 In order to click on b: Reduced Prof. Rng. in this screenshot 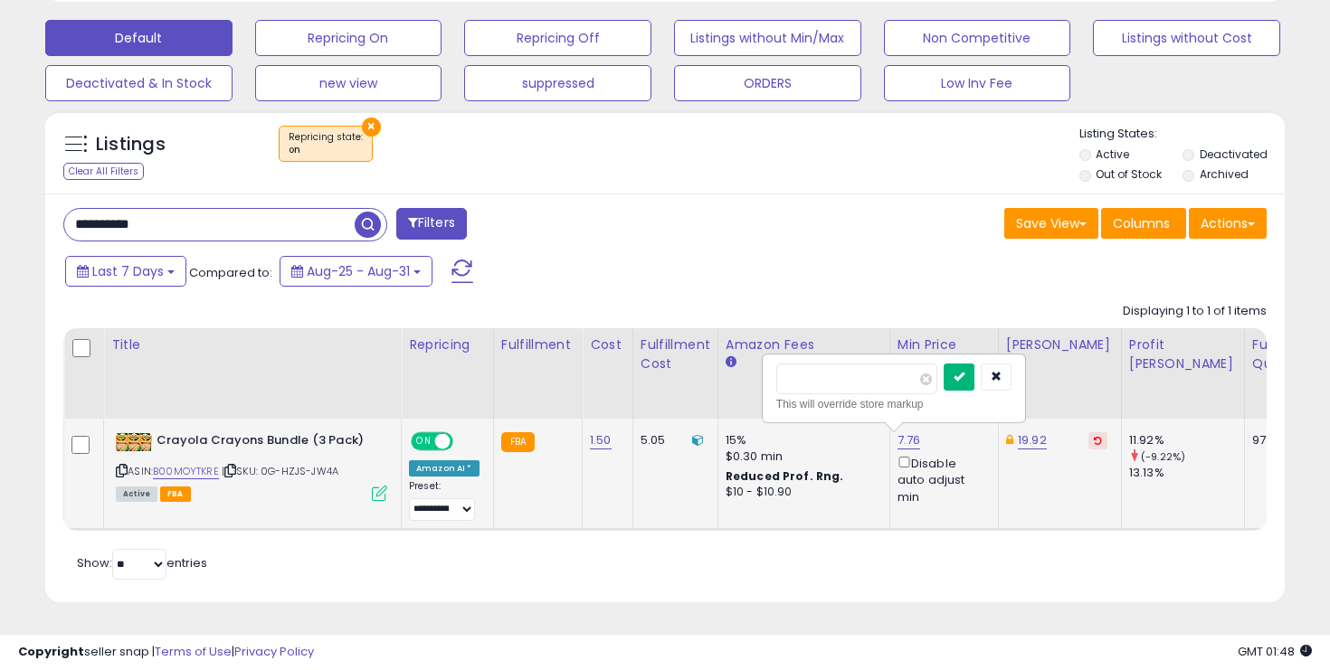, I will do `click(784, 476)`.